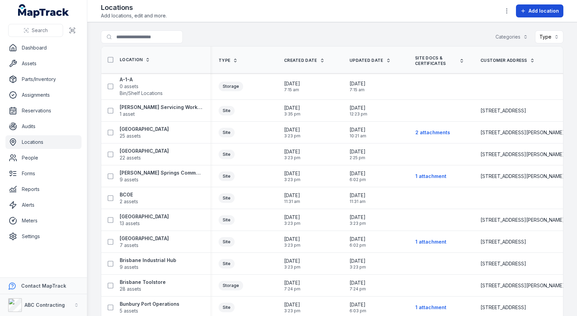  What do you see at coordinates (43, 158) in the screenshot?
I see `a: People` at bounding box center [43, 158].